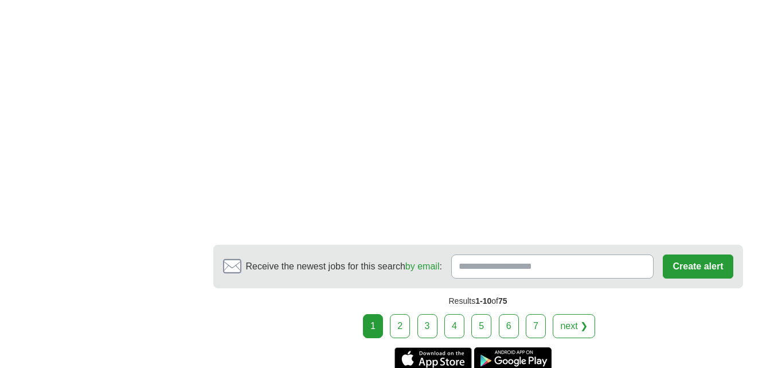 This screenshot has width=770, height=368. Describe the element at coordinates (427, 326) in the screenshot. I see `a: 3` at that location.